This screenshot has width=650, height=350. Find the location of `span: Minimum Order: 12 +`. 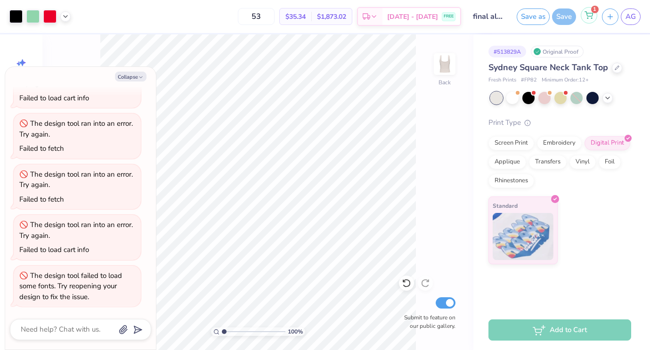

span: Minimum Order: 12 + is located at coordinates (565, 80).